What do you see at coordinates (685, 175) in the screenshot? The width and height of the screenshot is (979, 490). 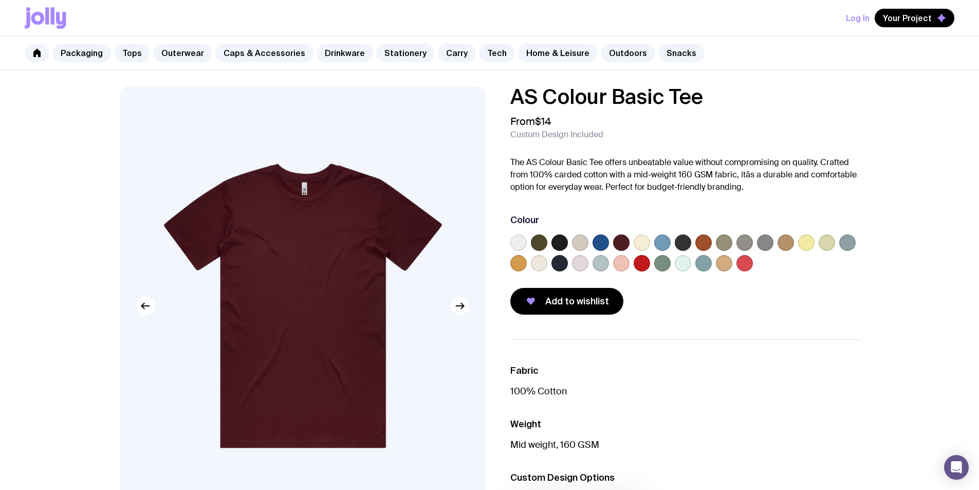 I see `p: The AS Colour Basic Tee offers unbeatable value without compromising on quality. Crafted from 100...` at bounding box center [685, 175].